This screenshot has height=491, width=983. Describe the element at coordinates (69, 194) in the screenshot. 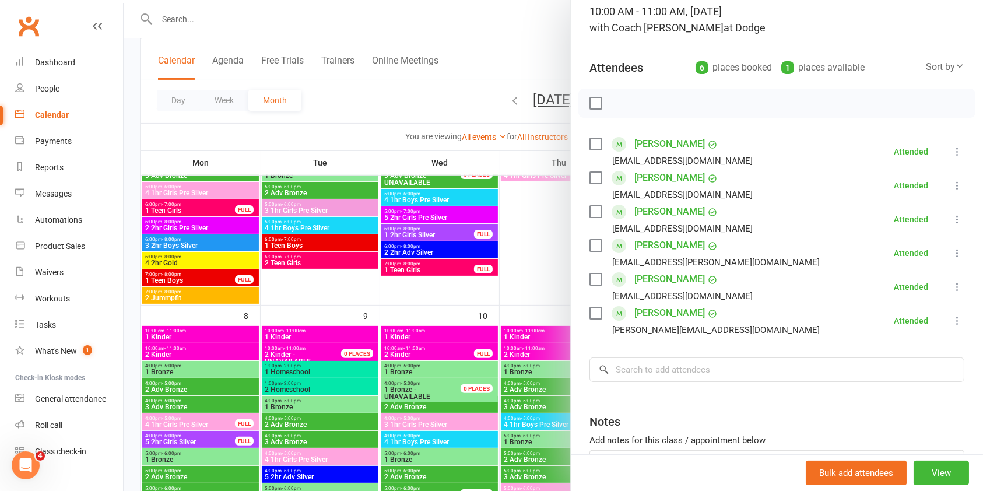

I see `a: Messages` at that location.